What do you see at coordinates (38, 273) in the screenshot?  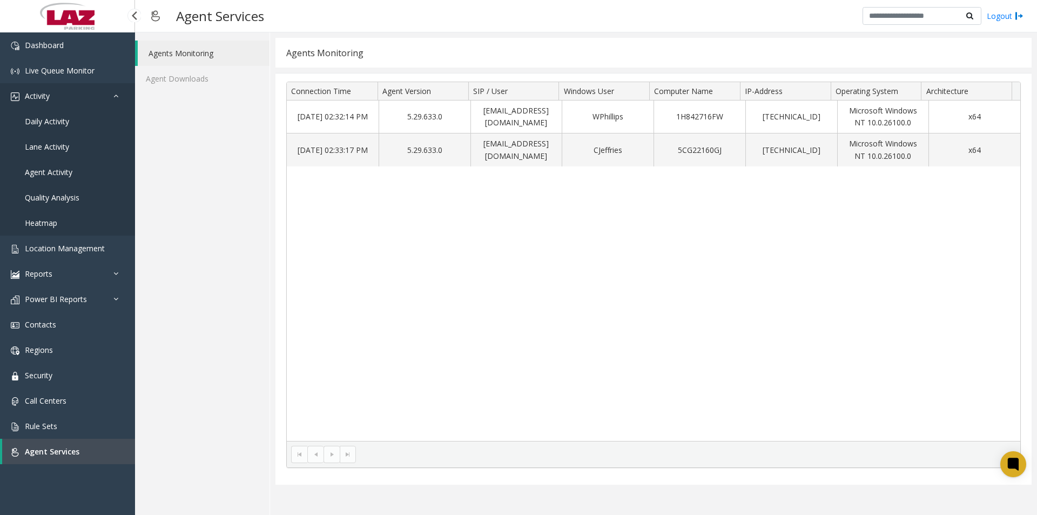 I see `span: Reports` at bounding box center [38, 273].